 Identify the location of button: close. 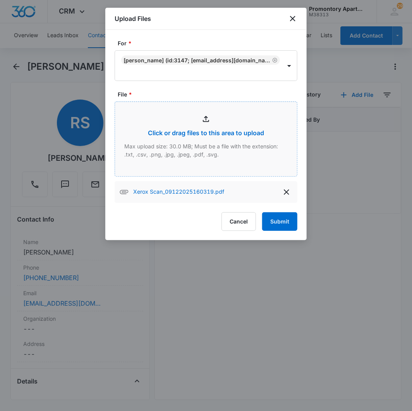
(293, 19).